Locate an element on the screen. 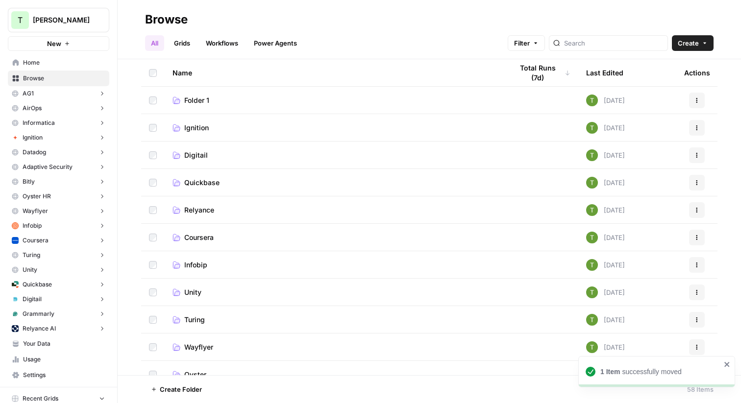 Image resolution: width=741 pixels, height=403 pixels. a: Relyance is located at coordinates (335, 210).